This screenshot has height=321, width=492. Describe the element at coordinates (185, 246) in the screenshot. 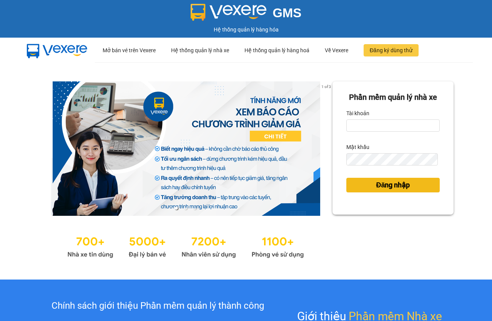

I see `img: Statistics.png` at that location.